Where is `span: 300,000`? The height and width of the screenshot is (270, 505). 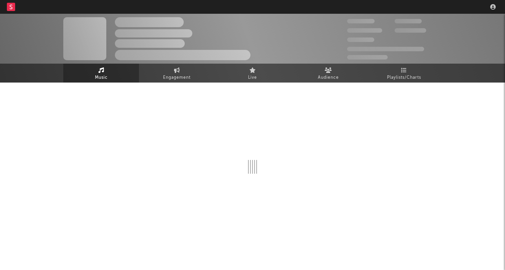 span: 300,000 is located at coordinates (361, 21).